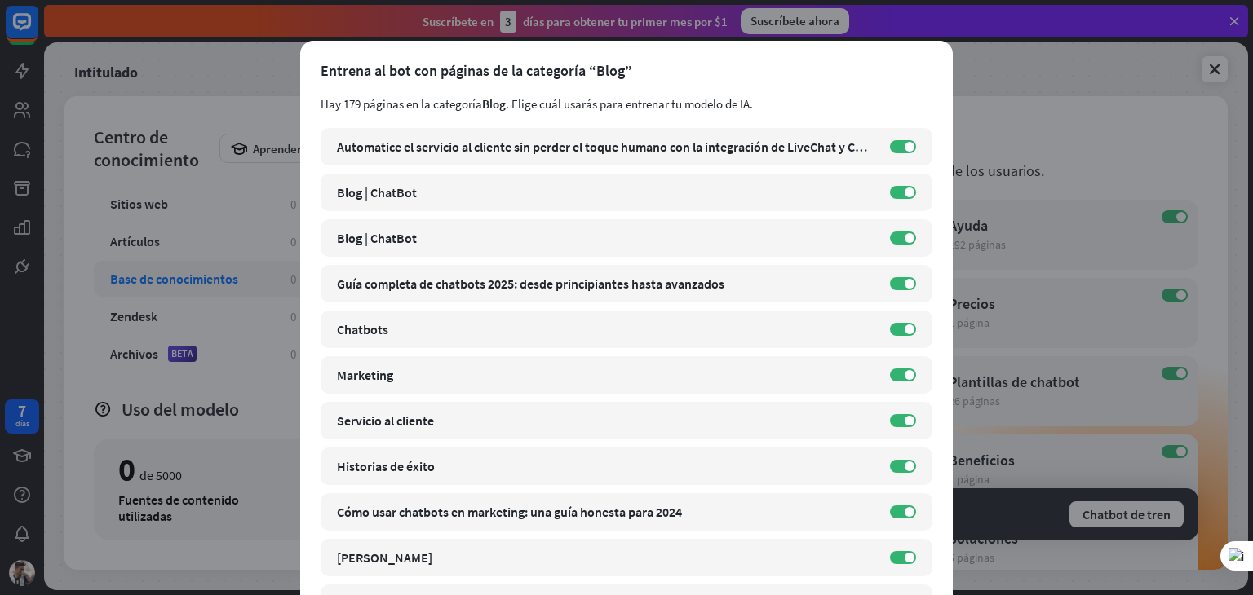  Describe the element at coordinates (530, 284) in the screenshot. I see `font: Guía completa de chatbots 2025: desde principiantes hasta avanzados` at that location.